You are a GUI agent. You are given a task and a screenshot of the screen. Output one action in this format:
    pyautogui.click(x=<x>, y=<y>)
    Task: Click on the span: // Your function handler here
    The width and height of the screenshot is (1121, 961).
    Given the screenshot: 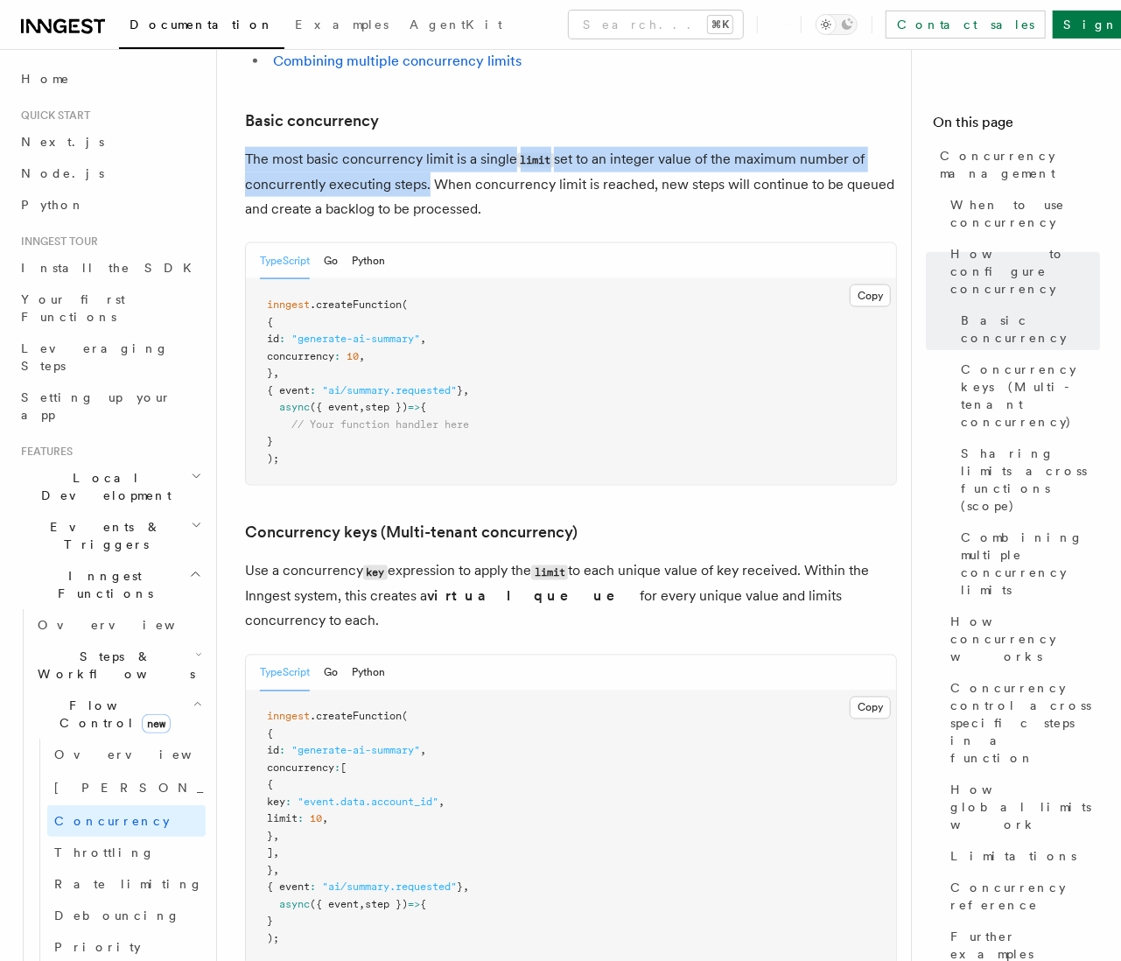 What is the action you would take?
    pyautogui.click(x=380, y=424)
    